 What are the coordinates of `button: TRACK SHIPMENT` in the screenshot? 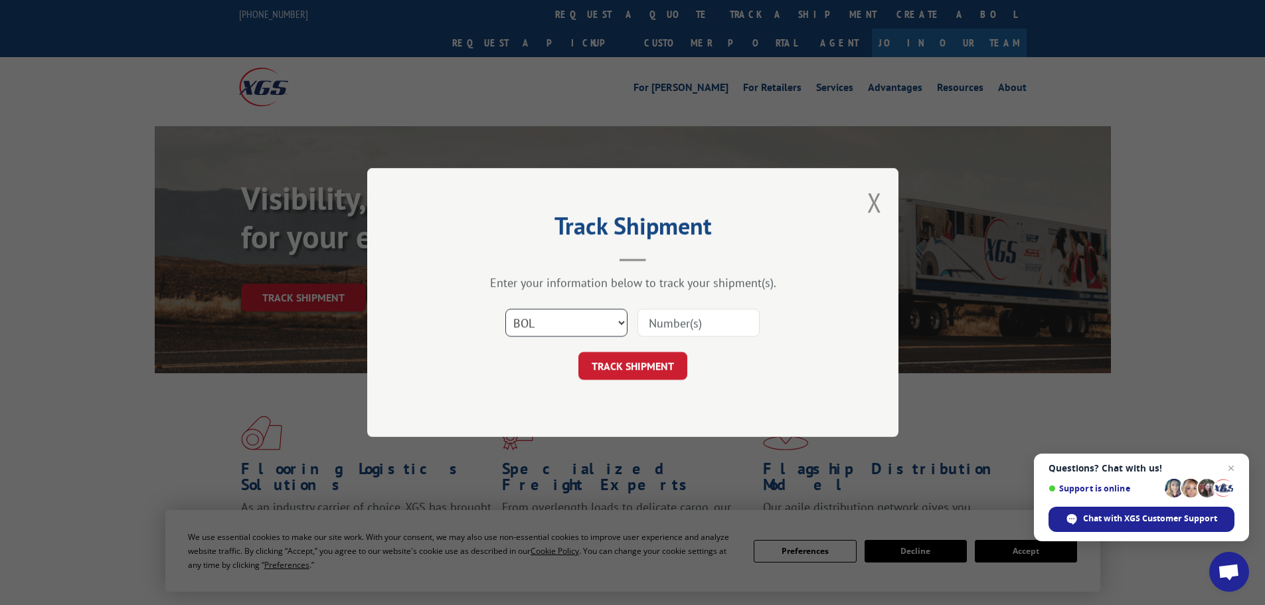 It's located at (633, 366).